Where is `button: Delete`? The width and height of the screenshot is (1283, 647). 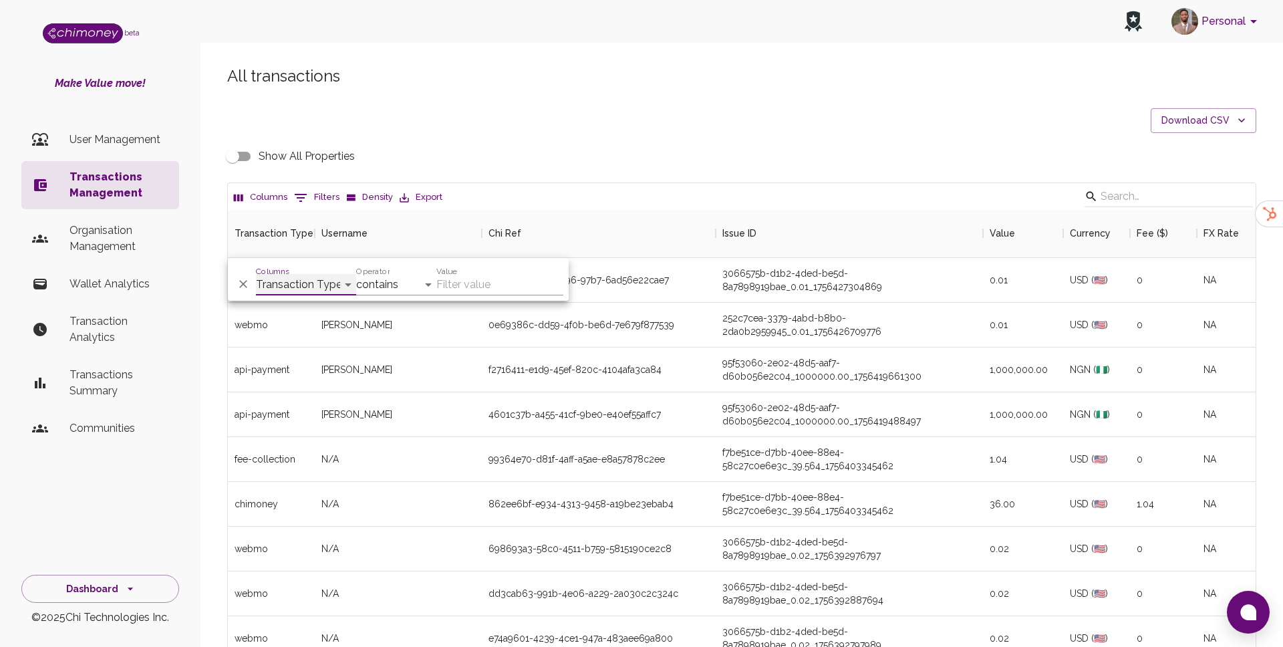
button: Delete is located at coordinates (243, 284).